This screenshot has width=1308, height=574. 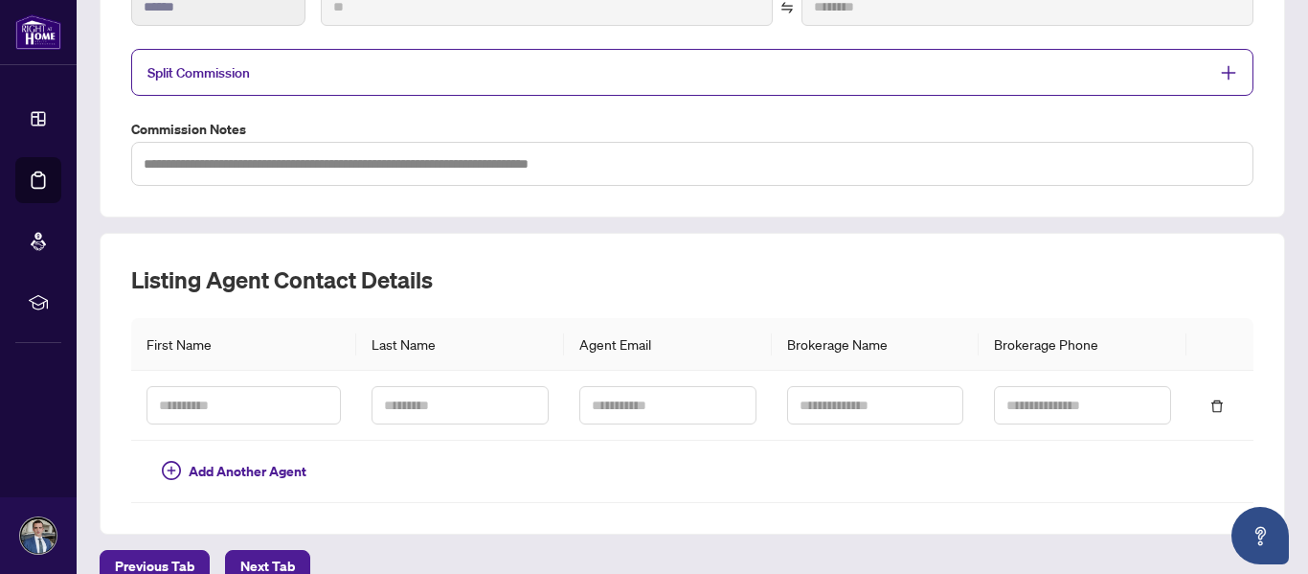 I want to click on h2: Listing Agent Contact Details, so click(x=692, y=280).